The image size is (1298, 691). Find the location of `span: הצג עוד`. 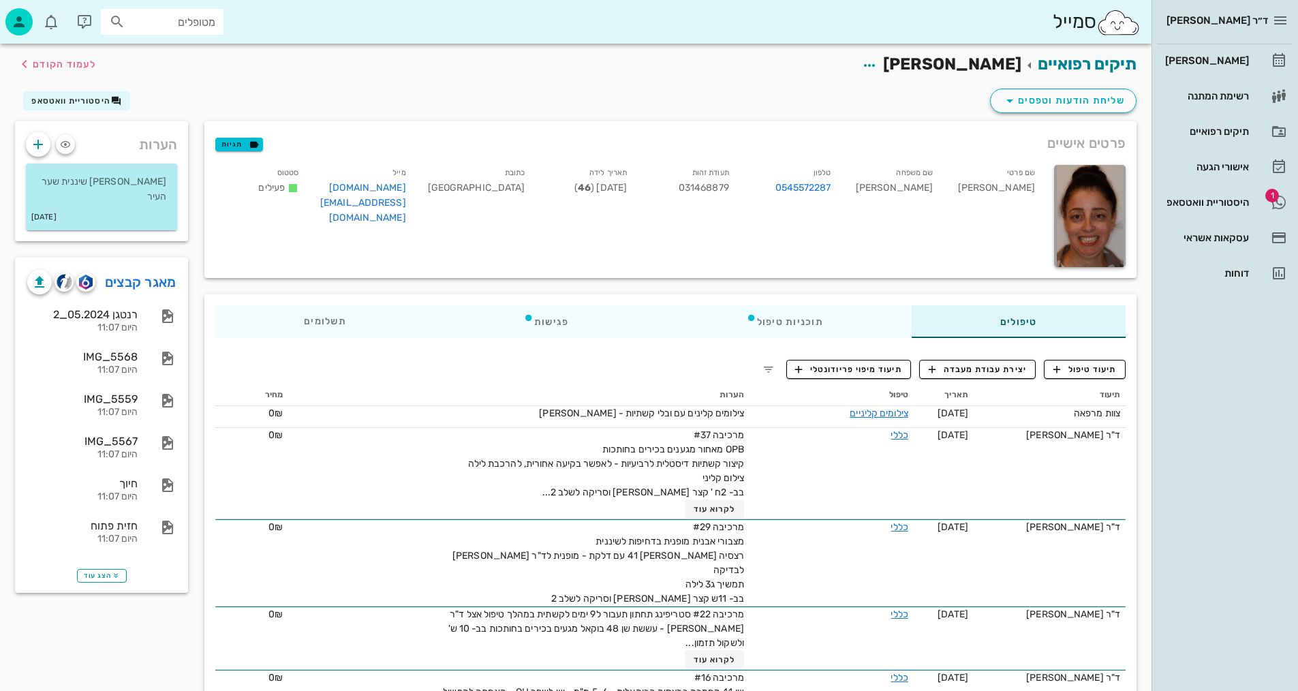

span: הצג עוד is located at coordinates (101, 576).